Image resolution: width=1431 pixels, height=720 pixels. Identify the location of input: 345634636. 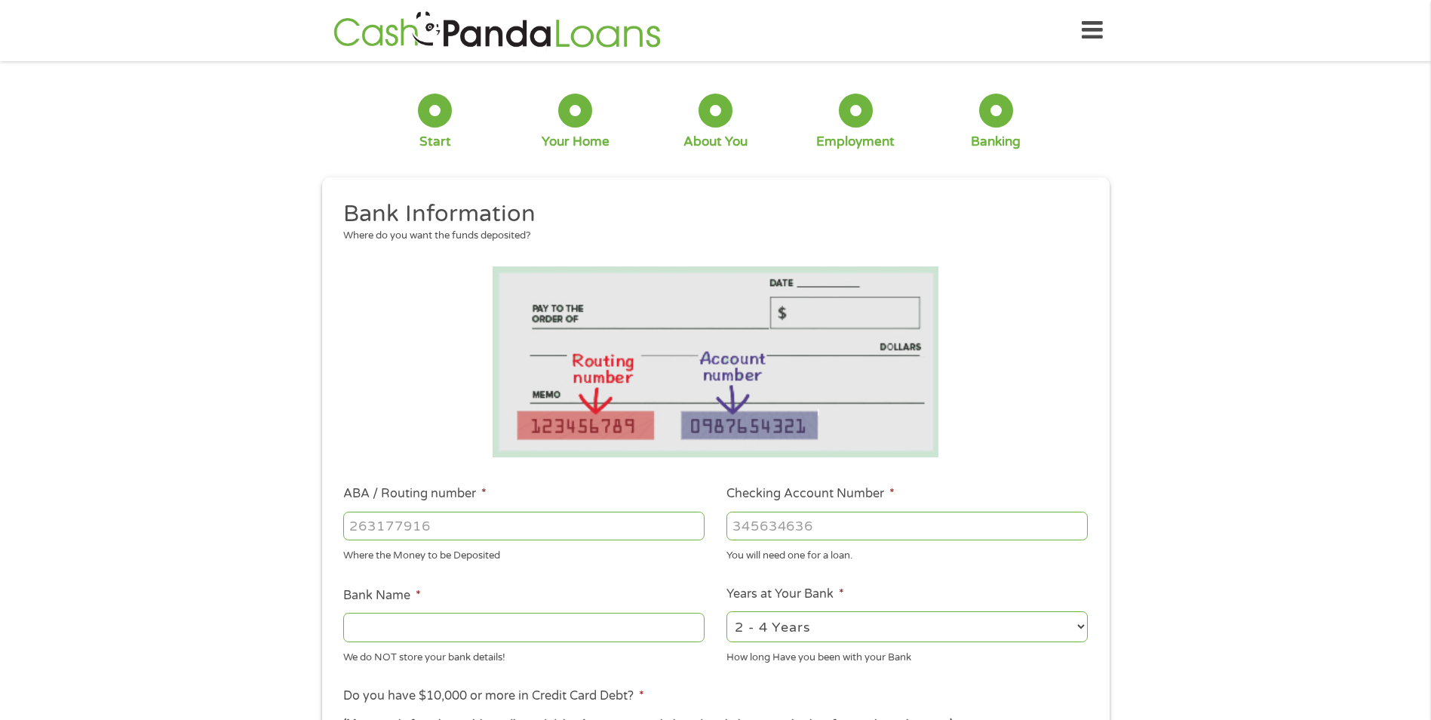
(907, 526).